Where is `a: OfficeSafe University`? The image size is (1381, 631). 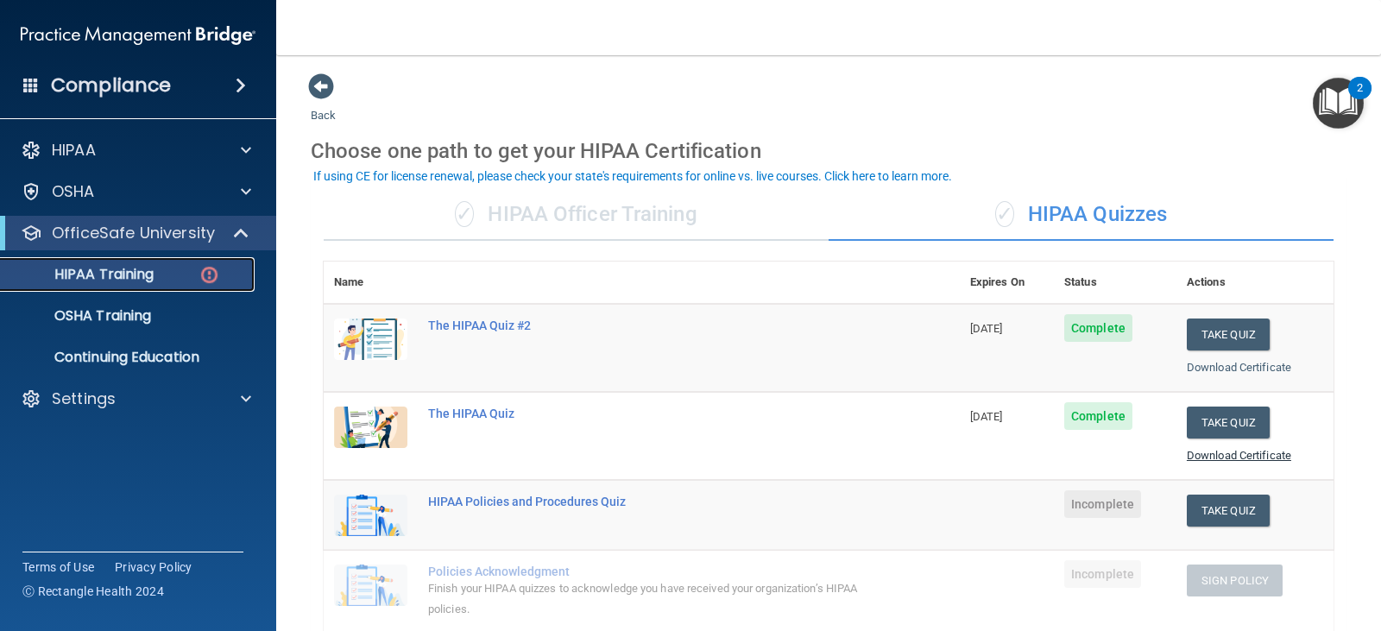
a: OfficeSafe University is located at coordinates (135, 233).